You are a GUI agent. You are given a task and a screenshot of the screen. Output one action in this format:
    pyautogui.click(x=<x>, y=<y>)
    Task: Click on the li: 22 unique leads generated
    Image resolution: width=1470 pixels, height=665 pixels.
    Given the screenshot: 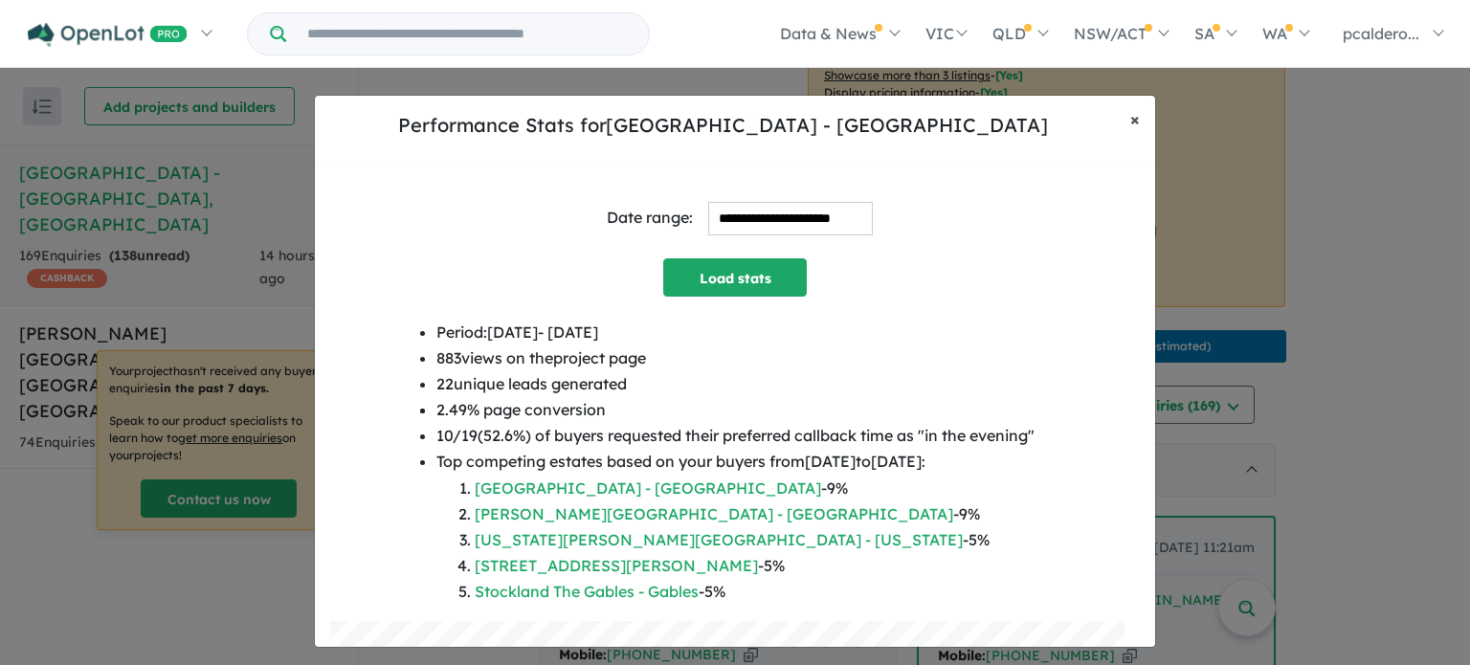 What is the action you would take?
    pyautogui.click(x=735, y=384)
    